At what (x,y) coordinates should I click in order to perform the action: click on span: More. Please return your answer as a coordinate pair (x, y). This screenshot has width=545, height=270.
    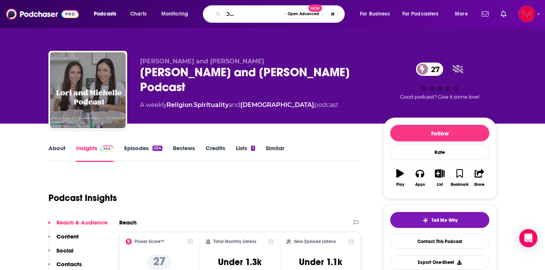
    Looking at the image, I should click on (462, 14).